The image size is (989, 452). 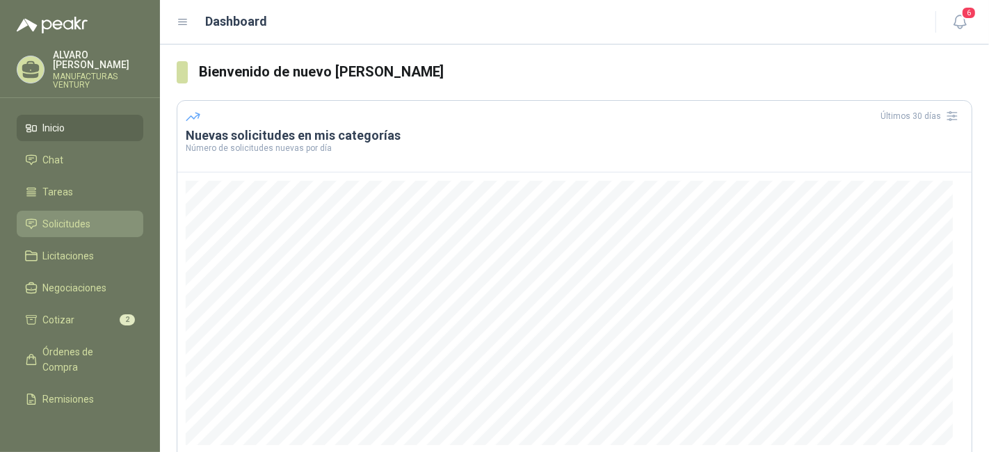 What do you see at coordinates (236, 22) in the screenshot?
I see `h1: Dashboard` at bounding box center [236, 22].